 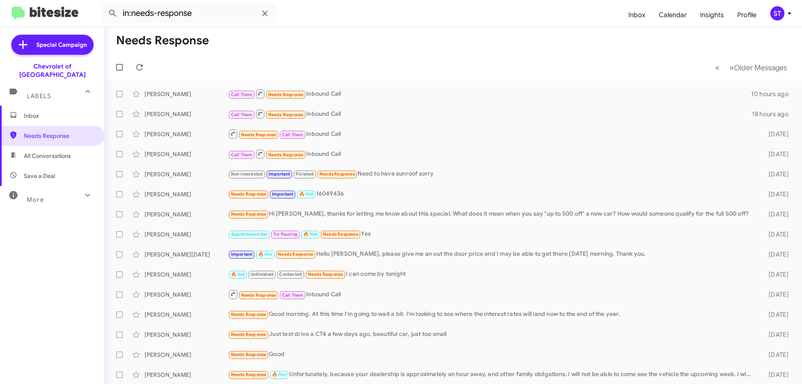 What do you see at coordinates (712, 15) in the screenshot?
I see `span: Insights` at bounding box center [712, 15].